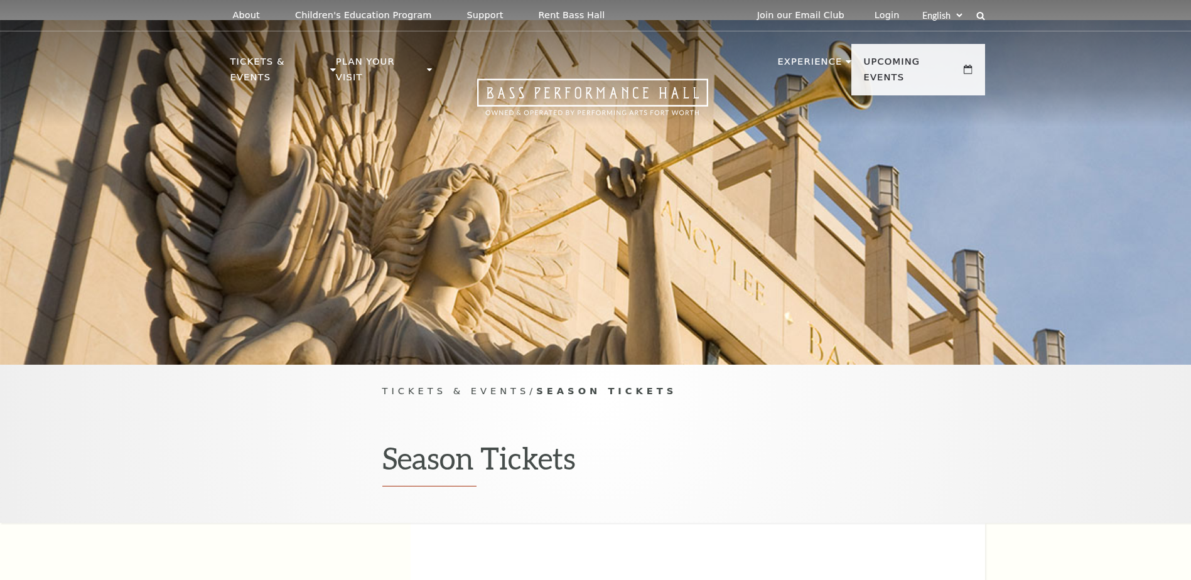 The width and height of the screenshot is (1191, 580). I want to click on p: Tickets & Events, so click(279, 73).